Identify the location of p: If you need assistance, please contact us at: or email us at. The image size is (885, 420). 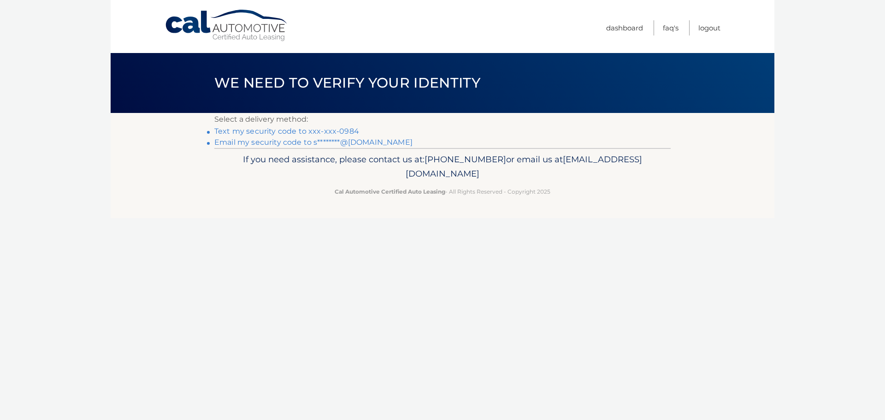
(443, 167).